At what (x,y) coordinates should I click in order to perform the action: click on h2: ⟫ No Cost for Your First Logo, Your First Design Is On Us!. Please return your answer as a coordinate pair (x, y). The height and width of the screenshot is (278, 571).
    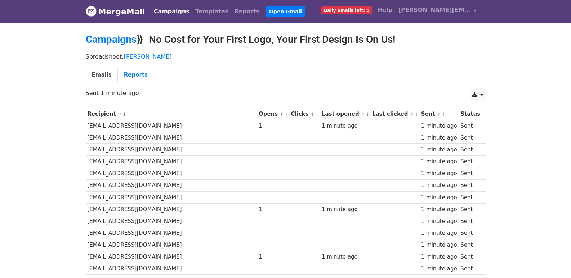
    Looking at the image, I should click on (286, 40).